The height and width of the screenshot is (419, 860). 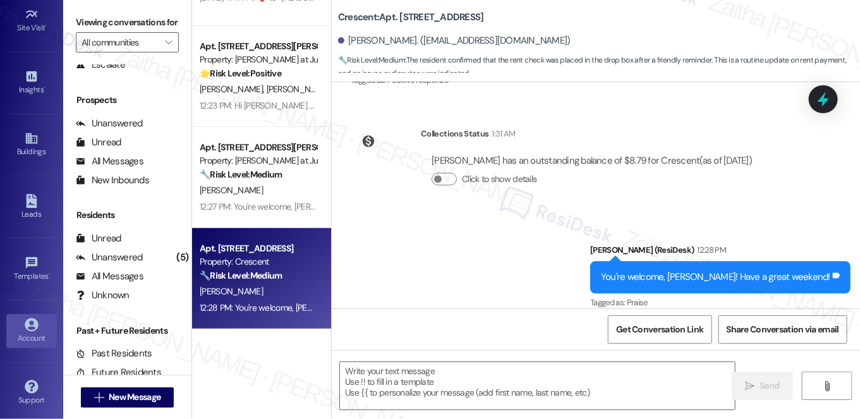 What do you see at coordinates (127, 331) in the screenshot?
I see `div: Past + Future Residents` at bounding box center [127, 331].